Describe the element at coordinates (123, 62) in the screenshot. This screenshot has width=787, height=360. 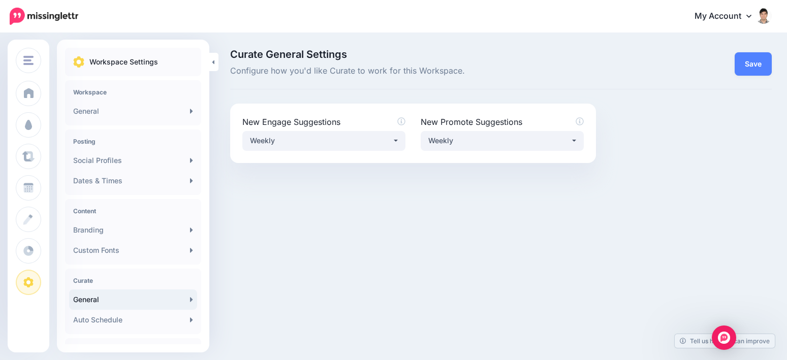
I see `p: Workspace Settings` at that location.